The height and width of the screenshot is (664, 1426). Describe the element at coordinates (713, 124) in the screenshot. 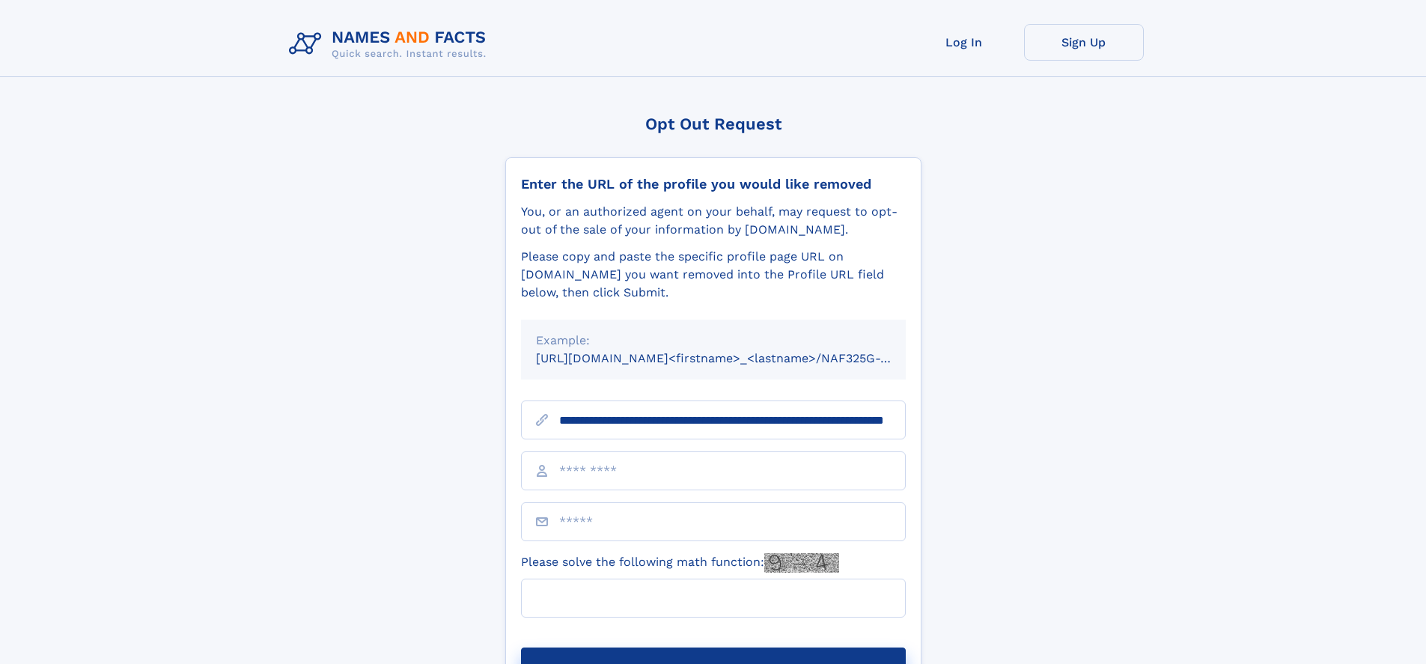

I see `div: Opt Out Request` at that location.